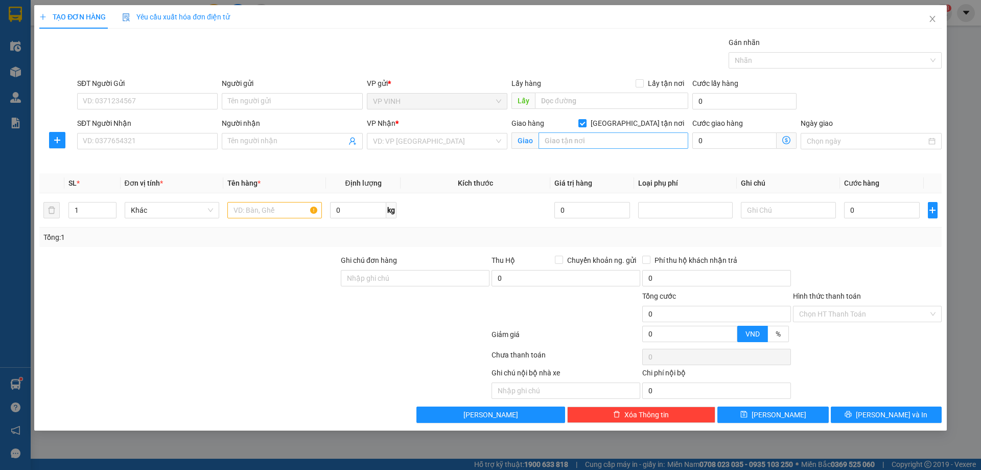 The width and height of the screenshot is (981, 470). I want to click on th: Loại phụ phí, so click(685, 183).